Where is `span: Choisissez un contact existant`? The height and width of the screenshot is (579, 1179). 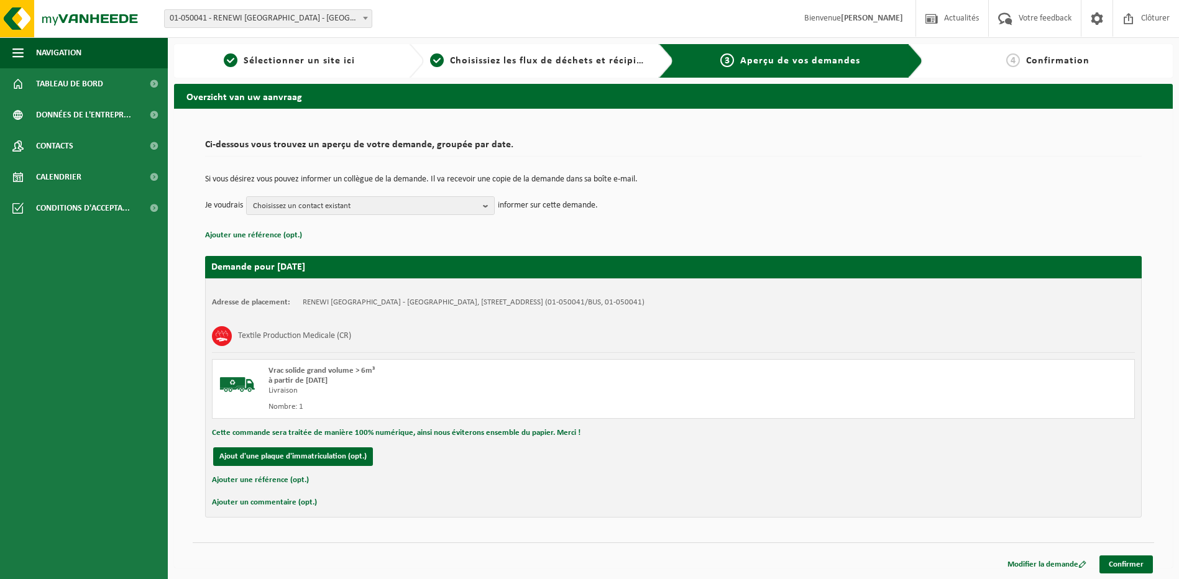
span: Choisissez un contact existant is located at coordinates (365, 206).